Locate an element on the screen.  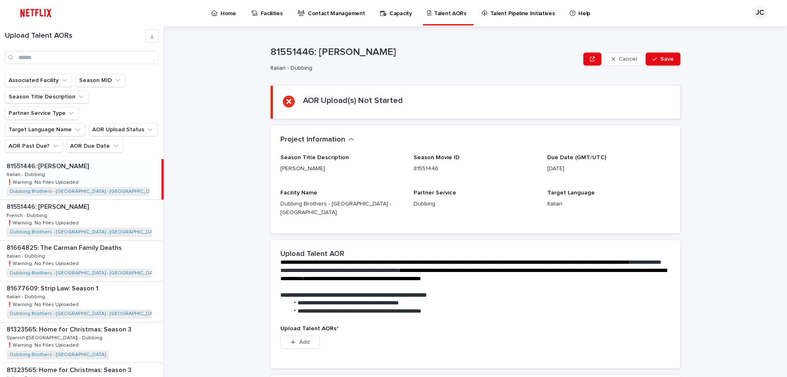
span: Season Movie ID is located at coordinates (437, 157).